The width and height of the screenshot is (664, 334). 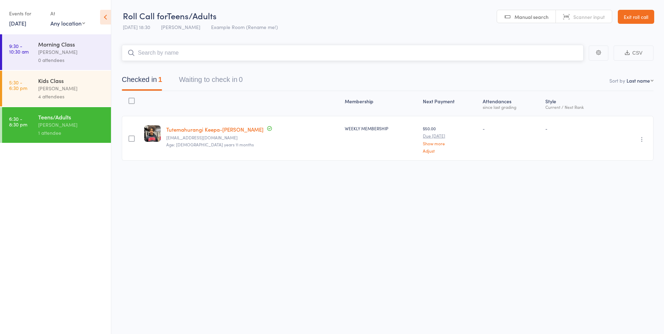 I want to click on div: since last grading, so click(x=511, y=107).